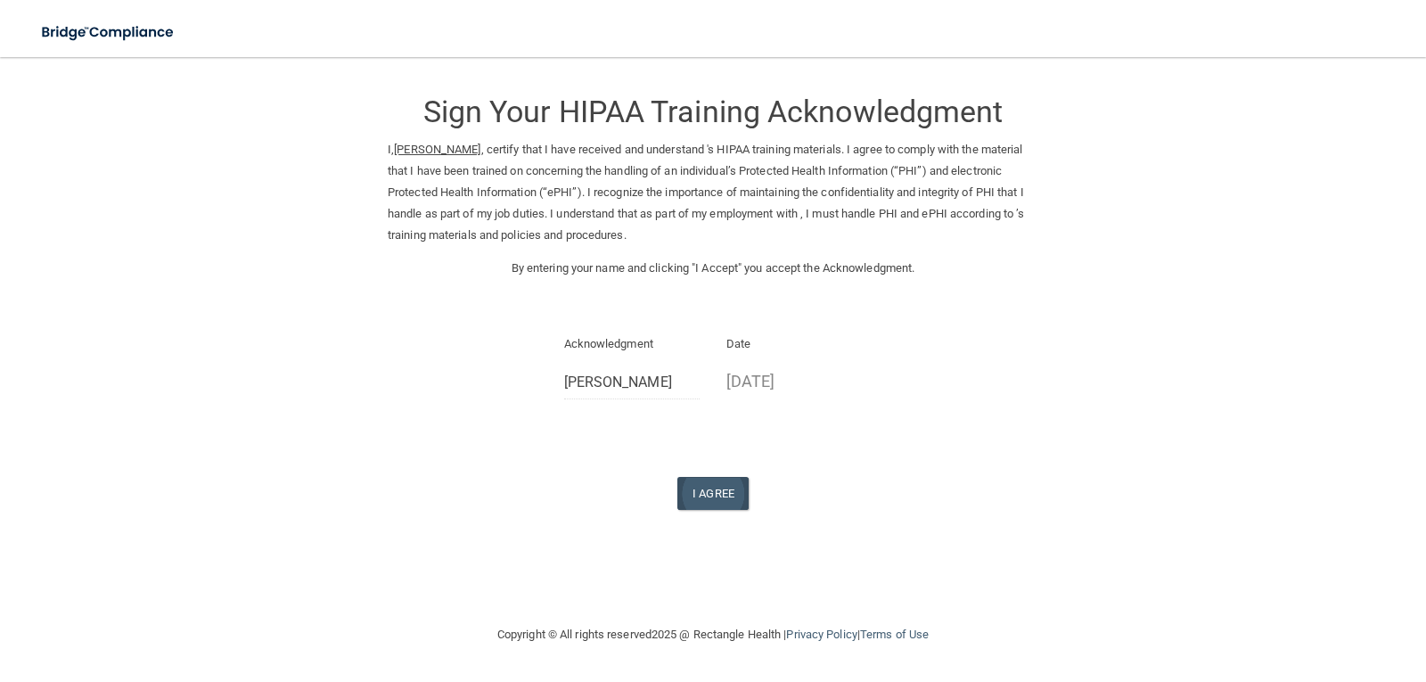 This screenshot has width=1426, height=682. What do you see at coordinates (632, 382) in the screenshot?
I see `input: Full Name` at bounding box center [632, 382].